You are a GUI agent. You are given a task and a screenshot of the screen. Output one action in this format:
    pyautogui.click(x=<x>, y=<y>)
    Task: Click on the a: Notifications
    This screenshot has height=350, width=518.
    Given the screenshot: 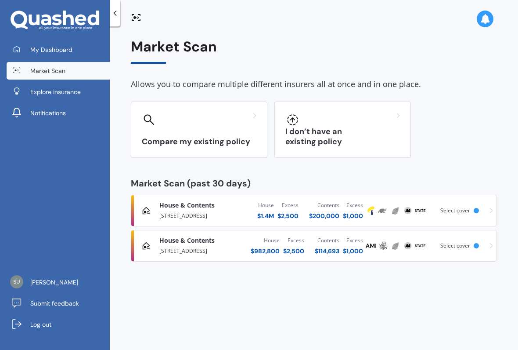 What is the action you would take?
    pyautogui.click(x=58, y=113)
    